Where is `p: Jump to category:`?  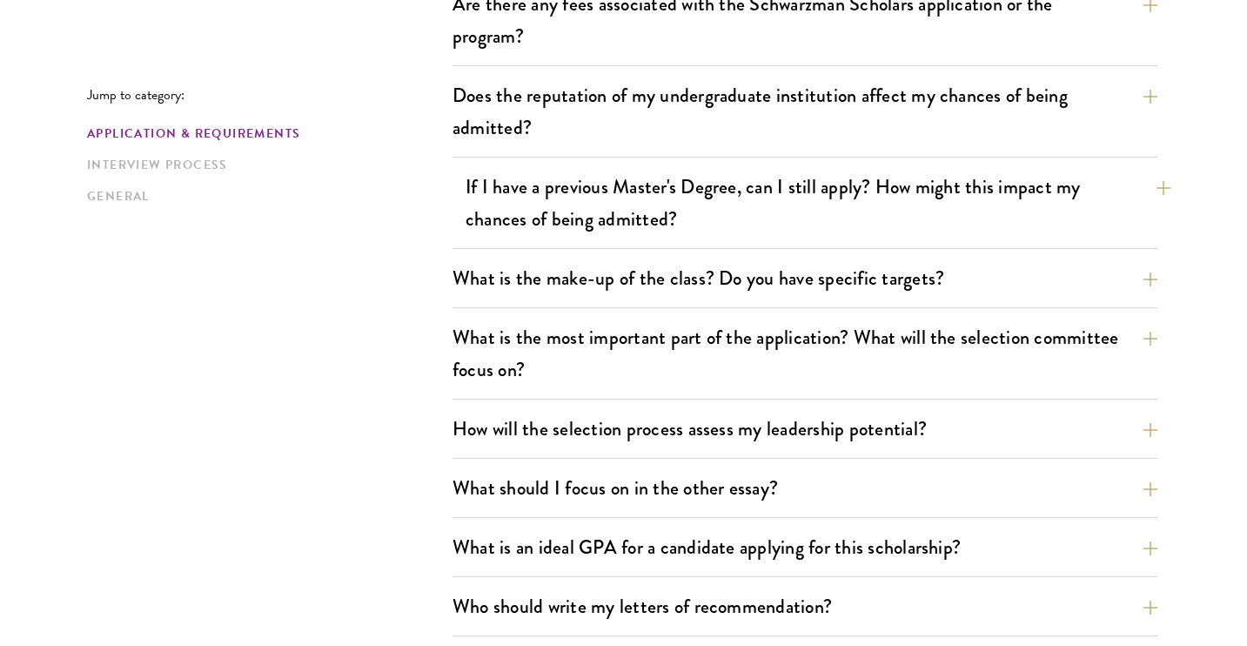 p: Jump to category: is located at coordinates (270, 95).